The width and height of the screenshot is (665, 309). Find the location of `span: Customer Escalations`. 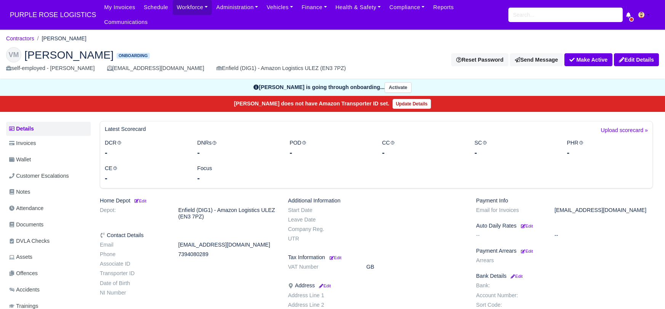

span: Customer Escalations is located at coordinates (39, 176).